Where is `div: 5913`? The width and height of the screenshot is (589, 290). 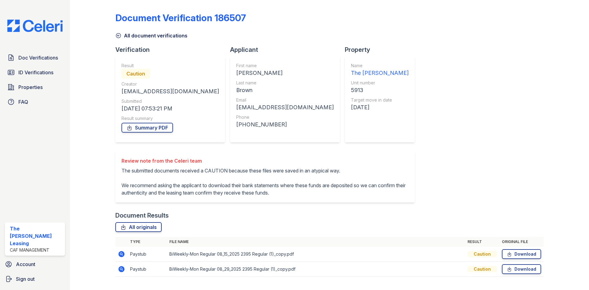
div: 5913 is located at coordinates (380, 90).